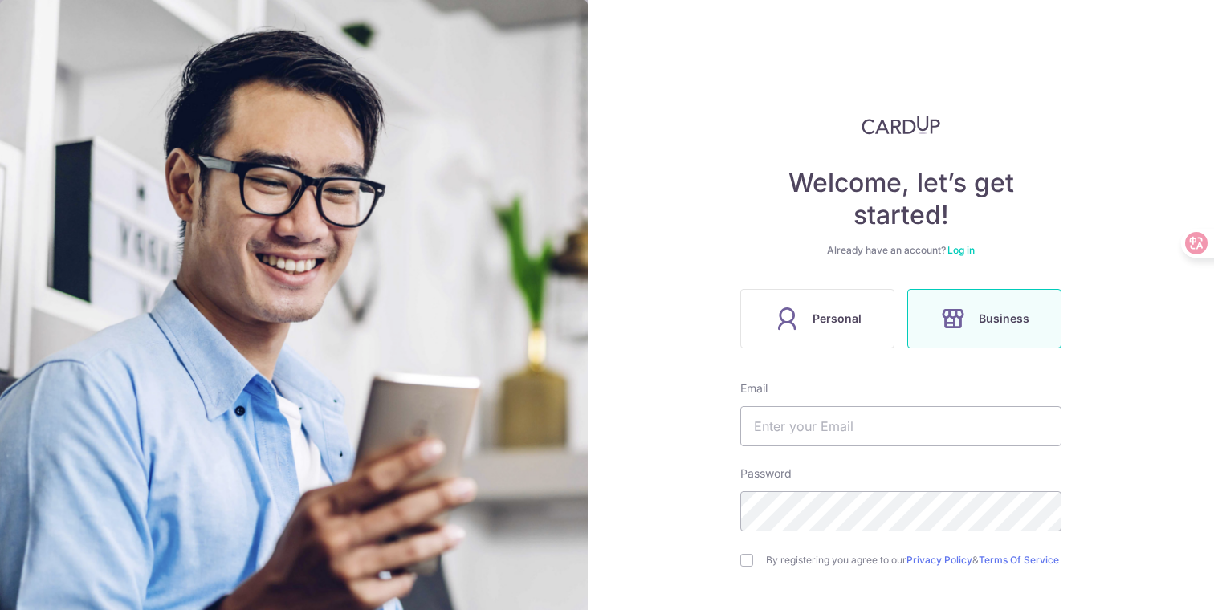 The width and height of the screenshot is (1214, 610). What do you see at coordinates (1004, 319) in the screenshot?
I see `span: Business` at bounding box center [1004, 319].